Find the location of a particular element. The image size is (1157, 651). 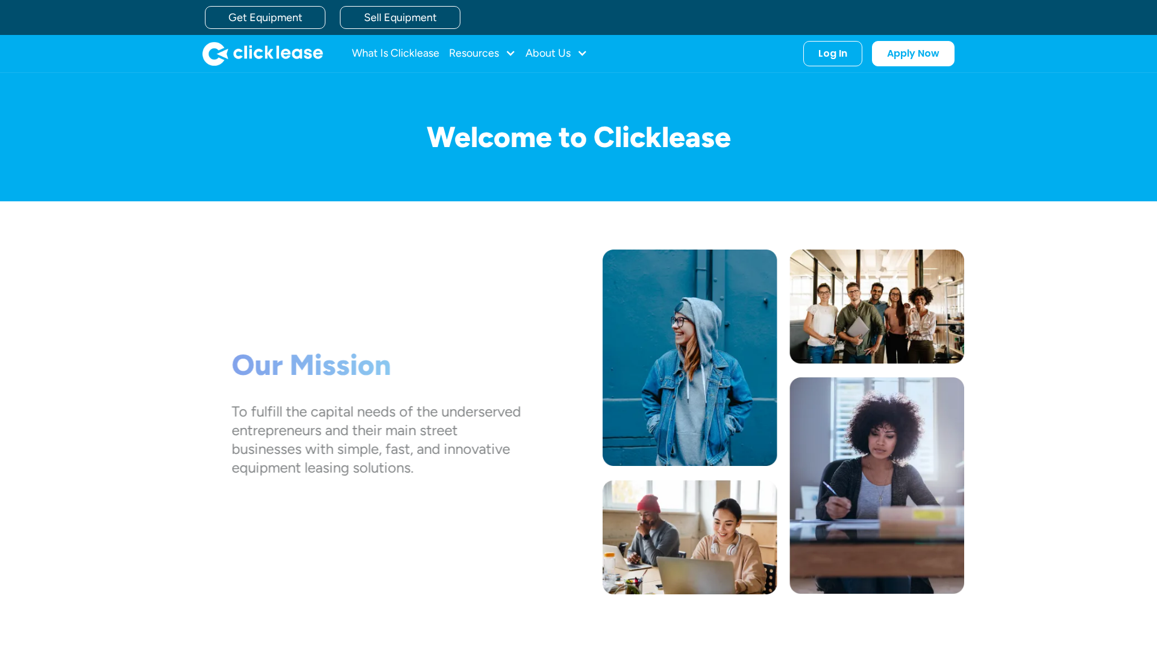

div: To fulfill the capital needs of the underserved entrepreneurs and their main street businesses wi... is located at coordinates (376, 439).